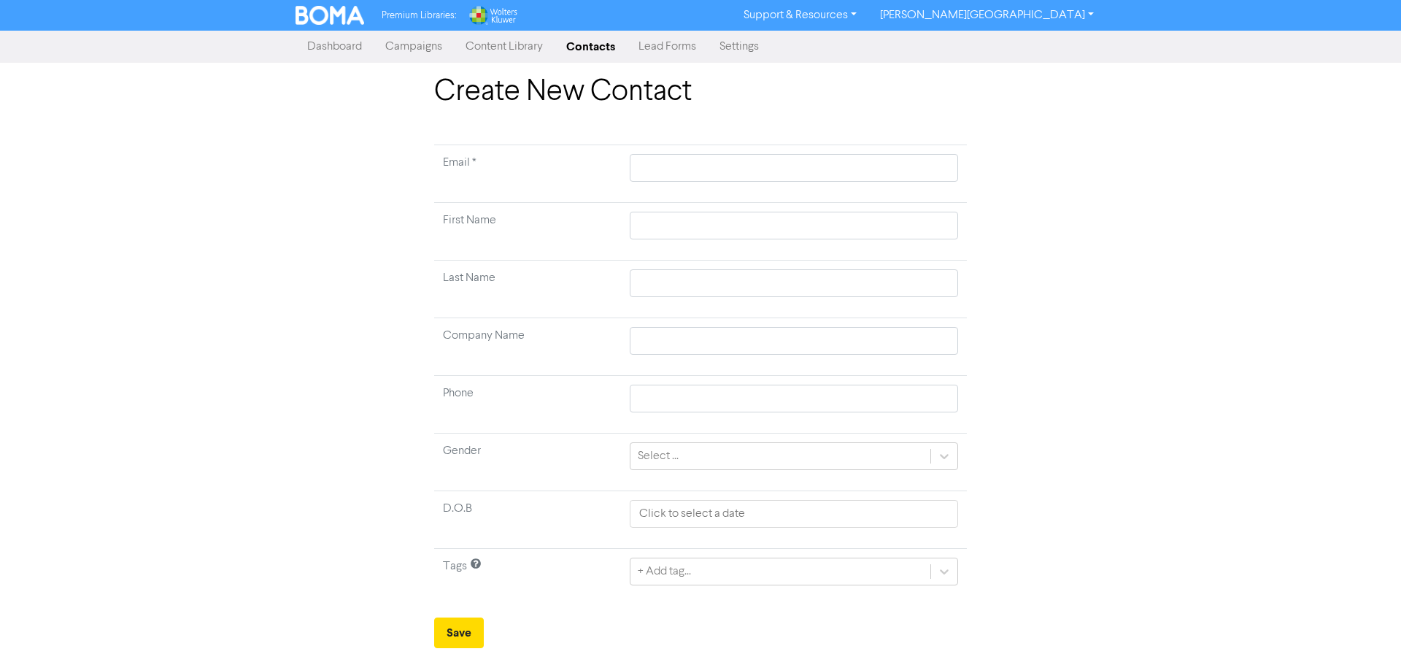 The image size is (1401, 665). Describe the element at coordinates (528, 520) in the screenshot. I see `td: D.O.B` at that location.